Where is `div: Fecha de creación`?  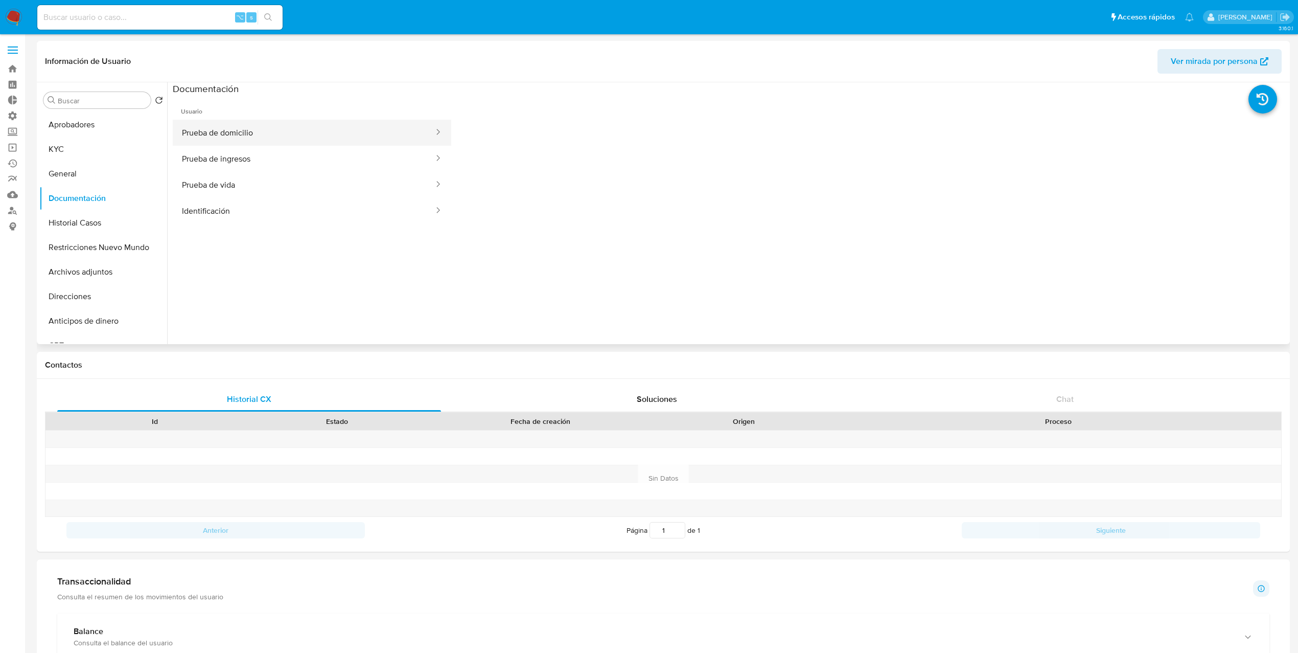
div: Fecha de creación is located at coordinates (540, 421).